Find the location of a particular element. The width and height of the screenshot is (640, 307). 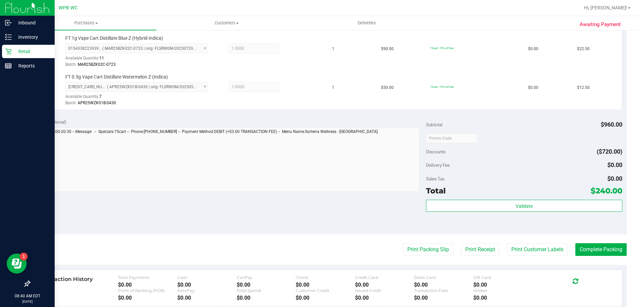

inline-svg: Inventory is located at coordinates (8, 37).